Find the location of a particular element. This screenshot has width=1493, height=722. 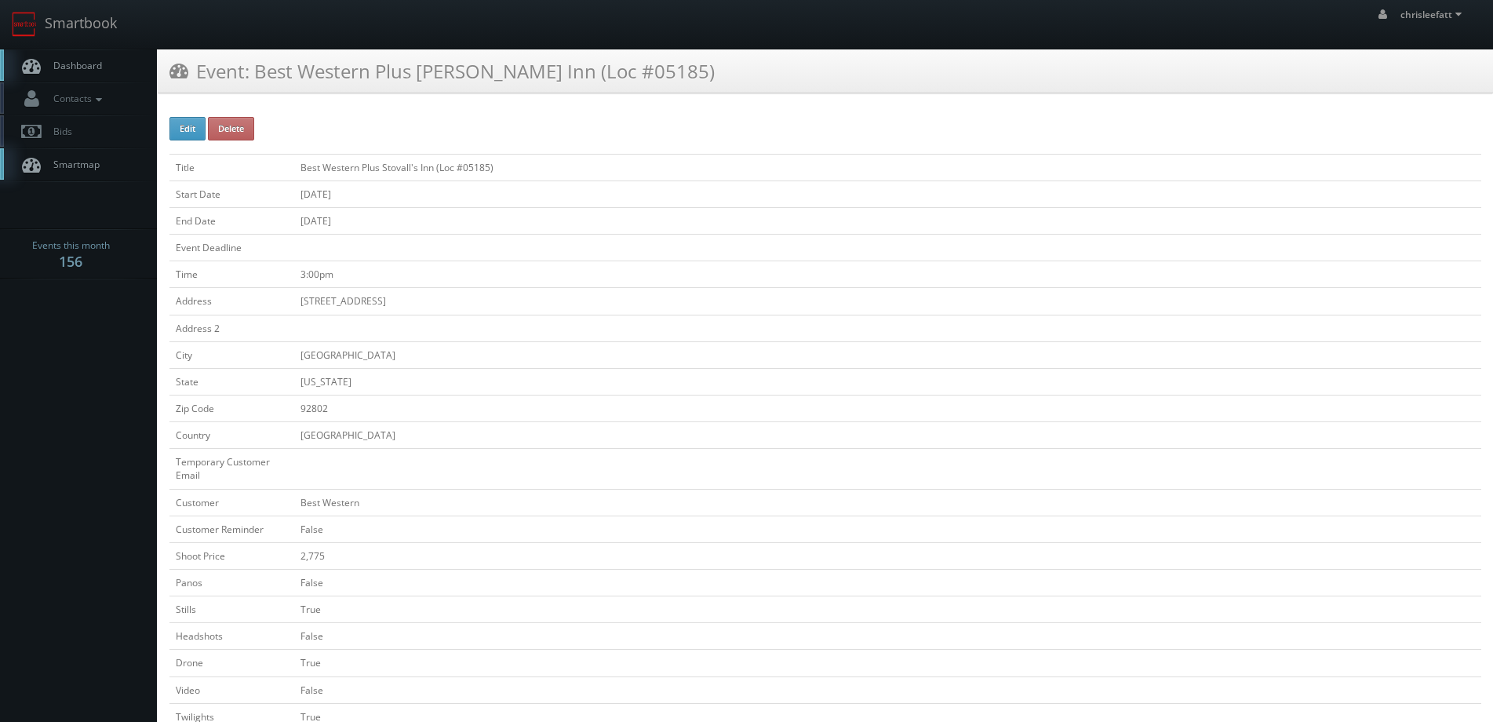

td: Temporary Customer Email is located at coordinates (231, 468).